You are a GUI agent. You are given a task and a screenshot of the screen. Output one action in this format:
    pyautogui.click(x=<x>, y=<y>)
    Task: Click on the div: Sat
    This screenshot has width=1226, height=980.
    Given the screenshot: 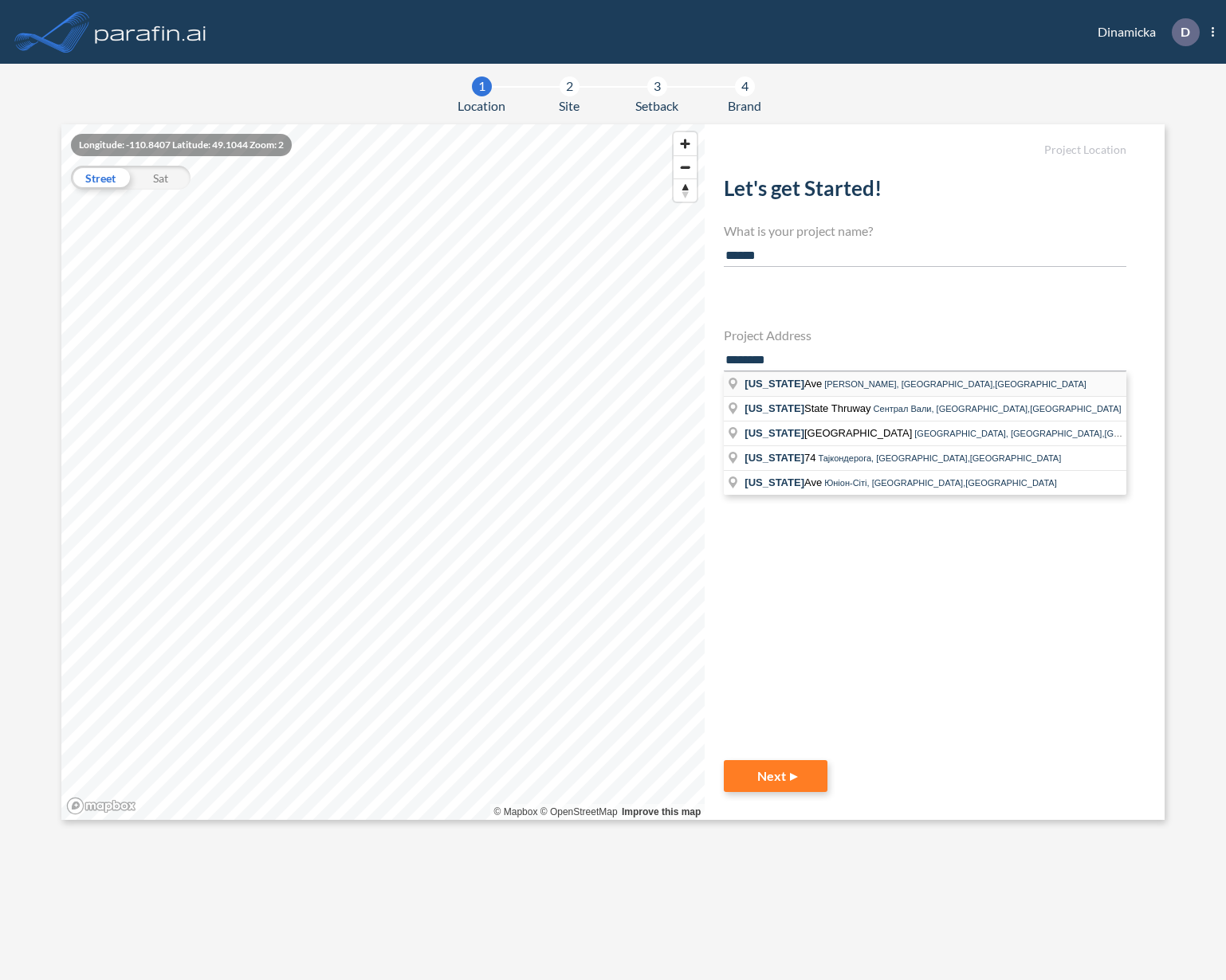 What is the action you would take?
    pyautogui.click(x=160, y=177)
    